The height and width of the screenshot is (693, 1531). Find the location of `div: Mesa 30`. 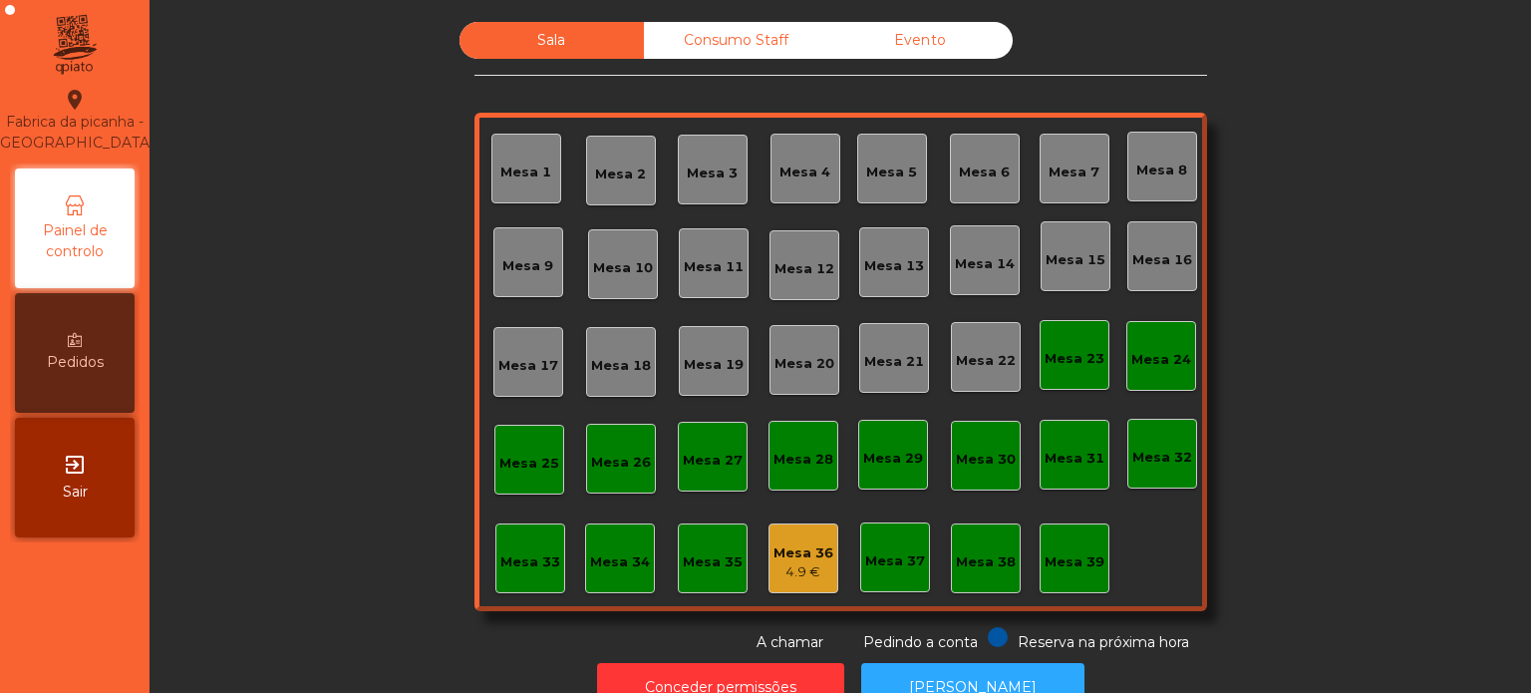

div: Mesa 30 is located at coordinates (986, 460).